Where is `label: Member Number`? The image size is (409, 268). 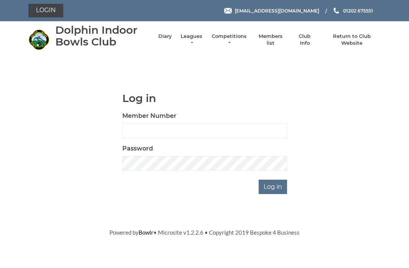
label: Member Number is located at coordinates (149, 116).